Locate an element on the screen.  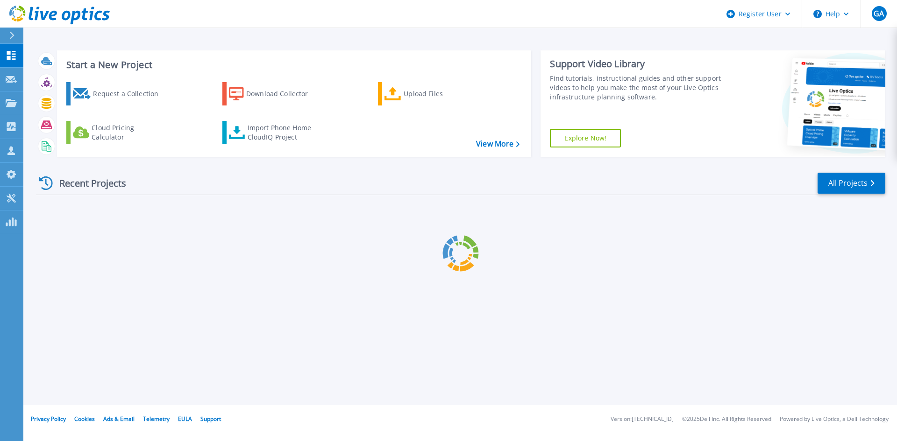
div: Upload Files is located at coordinates (441, 94).